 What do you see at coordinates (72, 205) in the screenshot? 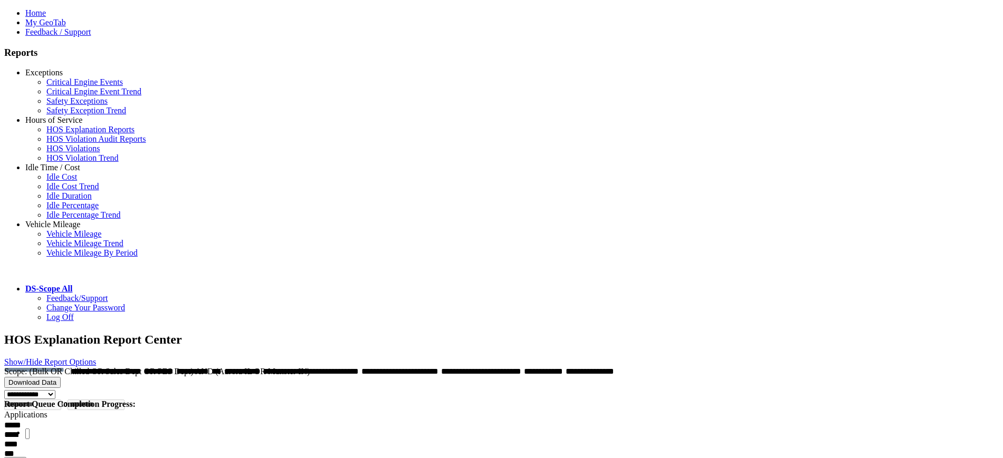
I see `a: Idle Percentage` at bounding box center [72, 205].